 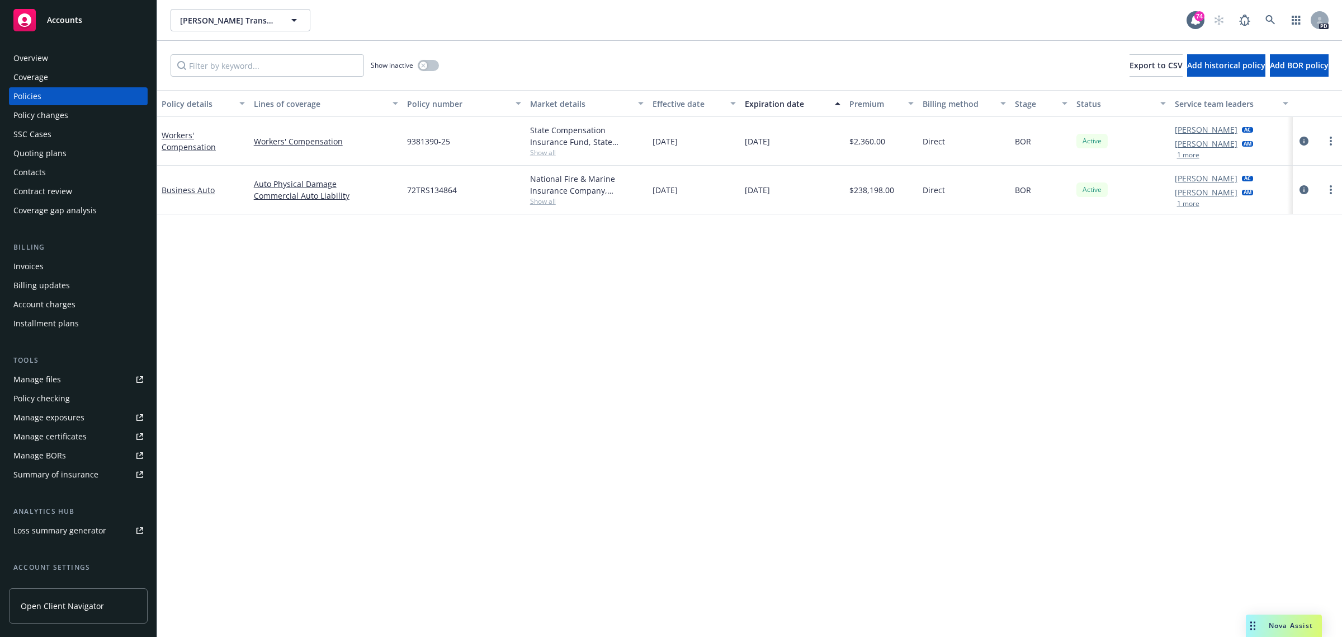 What do you see at coordinates (32, 134) in the screenshot?
I see `div: SSC Cases` at bounding box center [32, 134].